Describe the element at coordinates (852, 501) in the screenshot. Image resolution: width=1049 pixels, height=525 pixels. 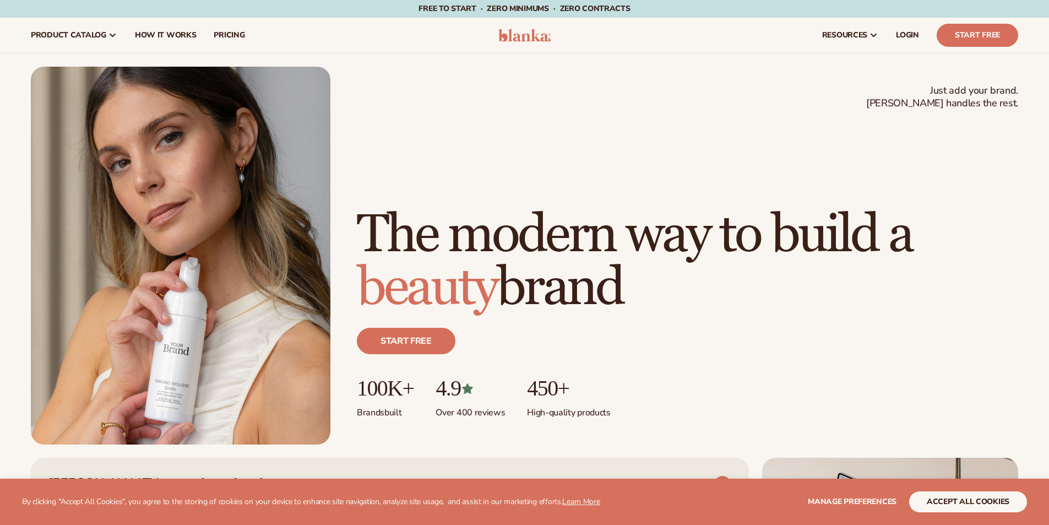
I see `button: Manage preferences` at that location.